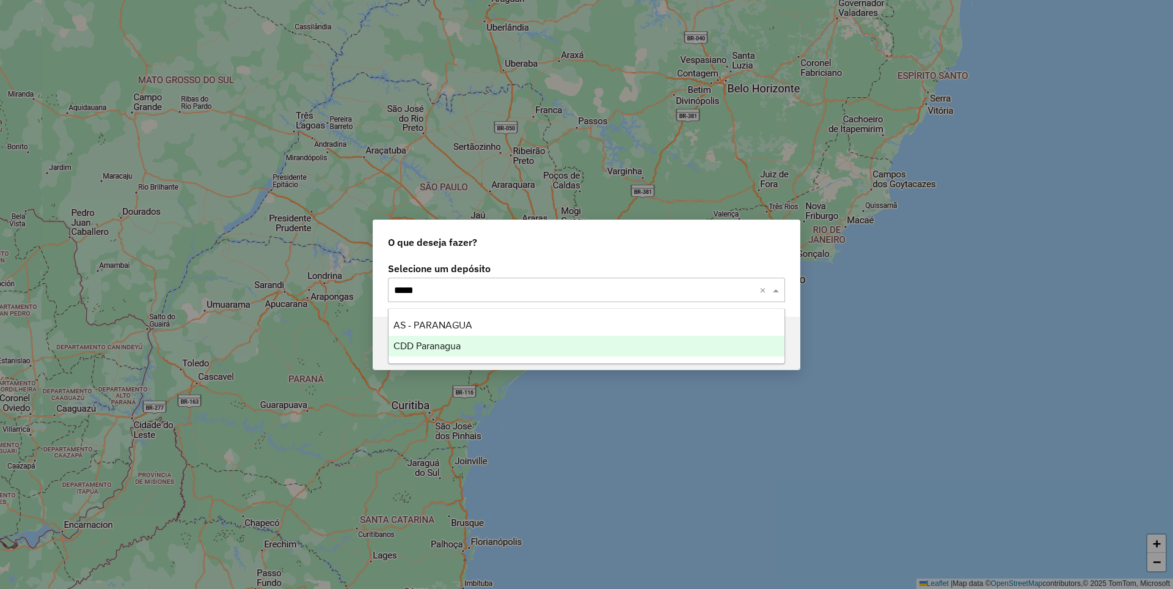 This screenshot has height=589, width=1173. I want to click on span: AS - PARANAGUA, so click(433, 325).